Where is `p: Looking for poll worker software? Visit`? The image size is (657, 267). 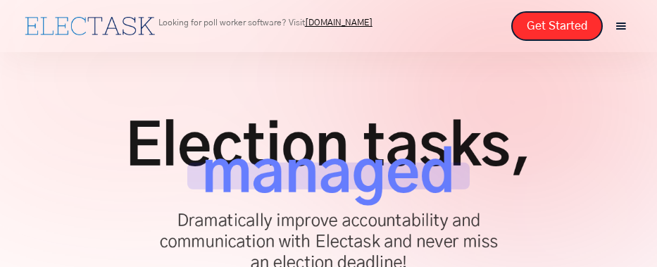
p: Looking for poll worker software? Visit is located at coordinates (266, 23).